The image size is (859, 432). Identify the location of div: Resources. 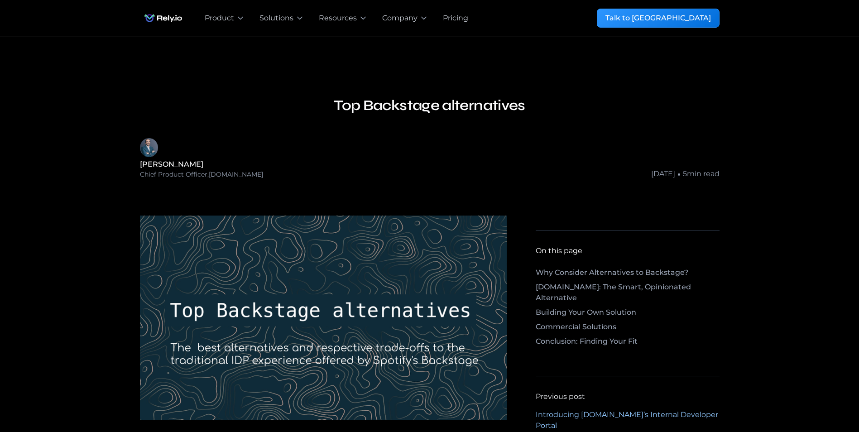
(338, 18).